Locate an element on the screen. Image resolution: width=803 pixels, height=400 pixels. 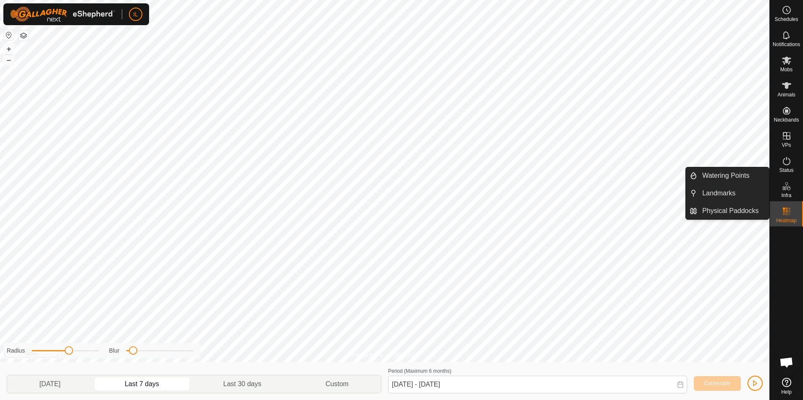
span: Animals is located at coordinates (786, 95).